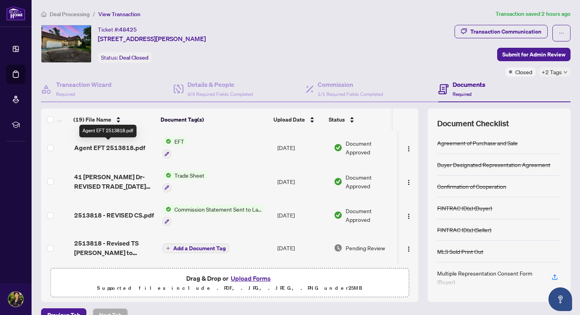  What do you see at coordinates (251, 278) in the screenshot?
I see `button: Upload Forms` at bounding box center [251, 278].